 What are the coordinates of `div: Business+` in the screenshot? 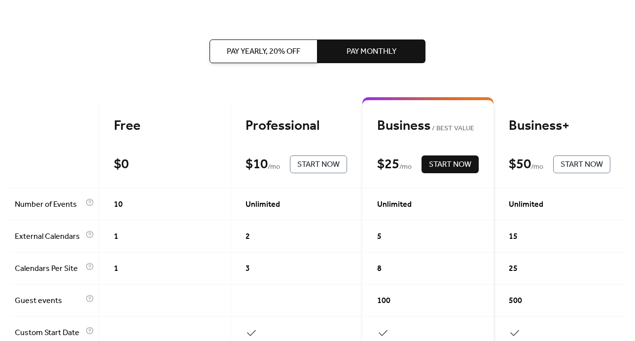 It's located at (560, 126).